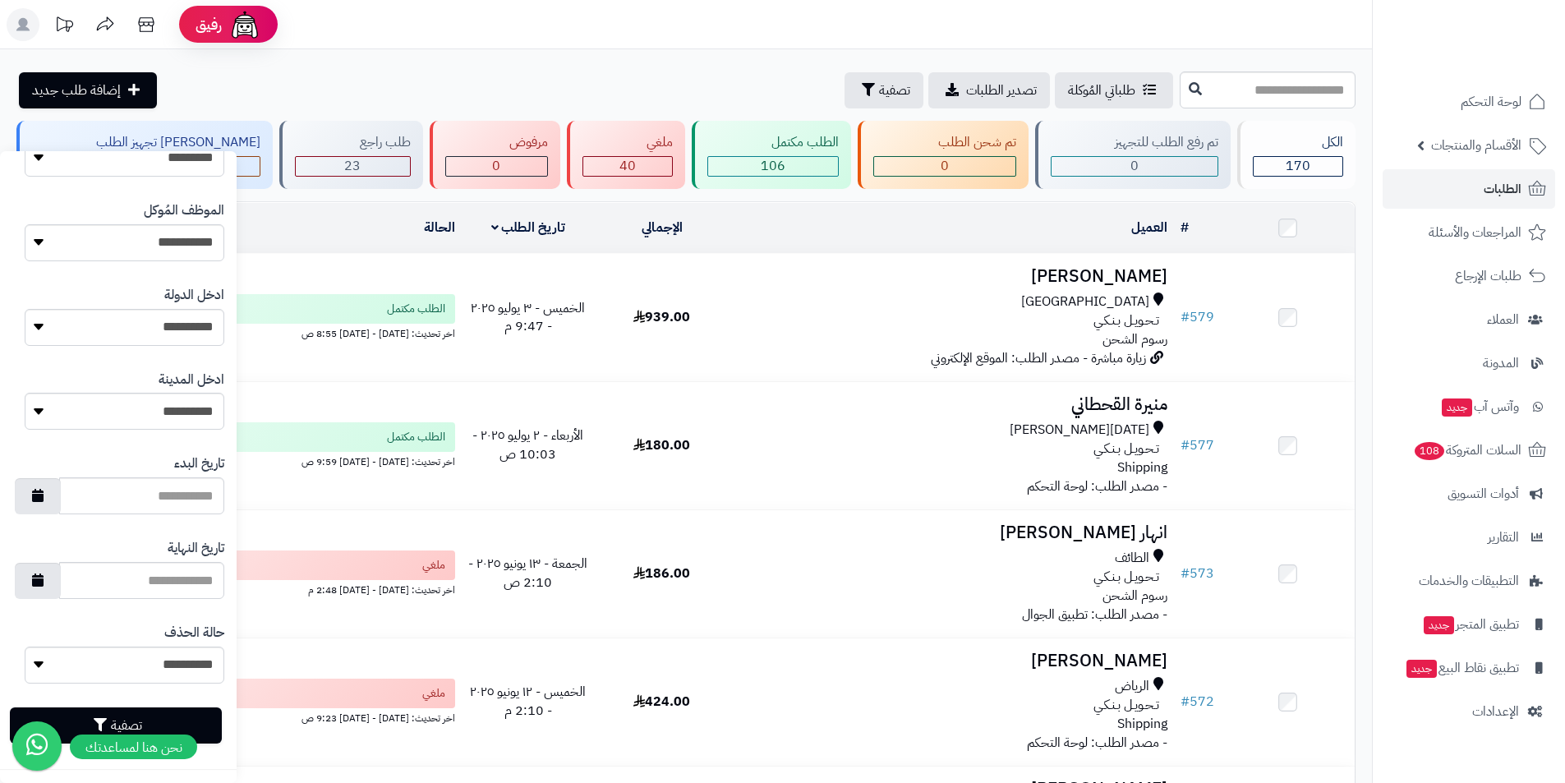  What do you see at coordinates (245, 25) in the screenshot?
I see `img: ai-face.png` at bounding box center [245, 25].